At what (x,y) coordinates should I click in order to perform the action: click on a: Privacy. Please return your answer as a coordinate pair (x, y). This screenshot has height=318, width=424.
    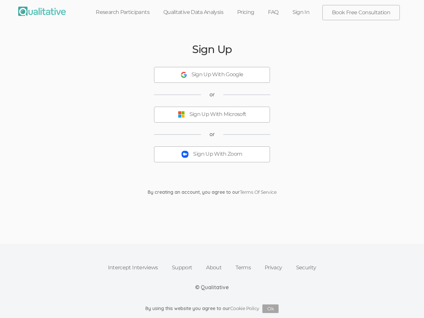
    Looking at the image, I should click on (273, 267).